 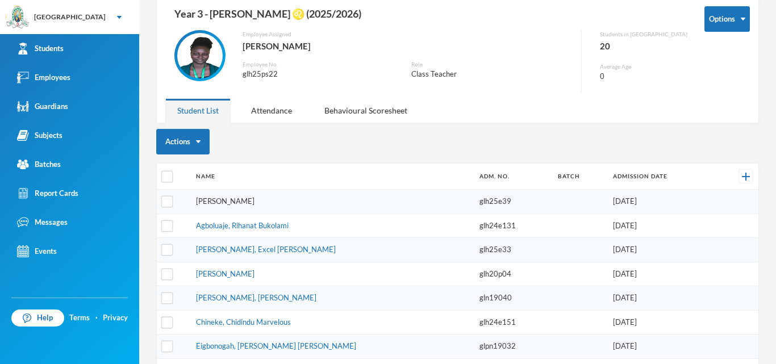 What do you see at coordinates (48, 193) in the screenshot?
I see `div: Report Cards` at bounding box center [48, 193].